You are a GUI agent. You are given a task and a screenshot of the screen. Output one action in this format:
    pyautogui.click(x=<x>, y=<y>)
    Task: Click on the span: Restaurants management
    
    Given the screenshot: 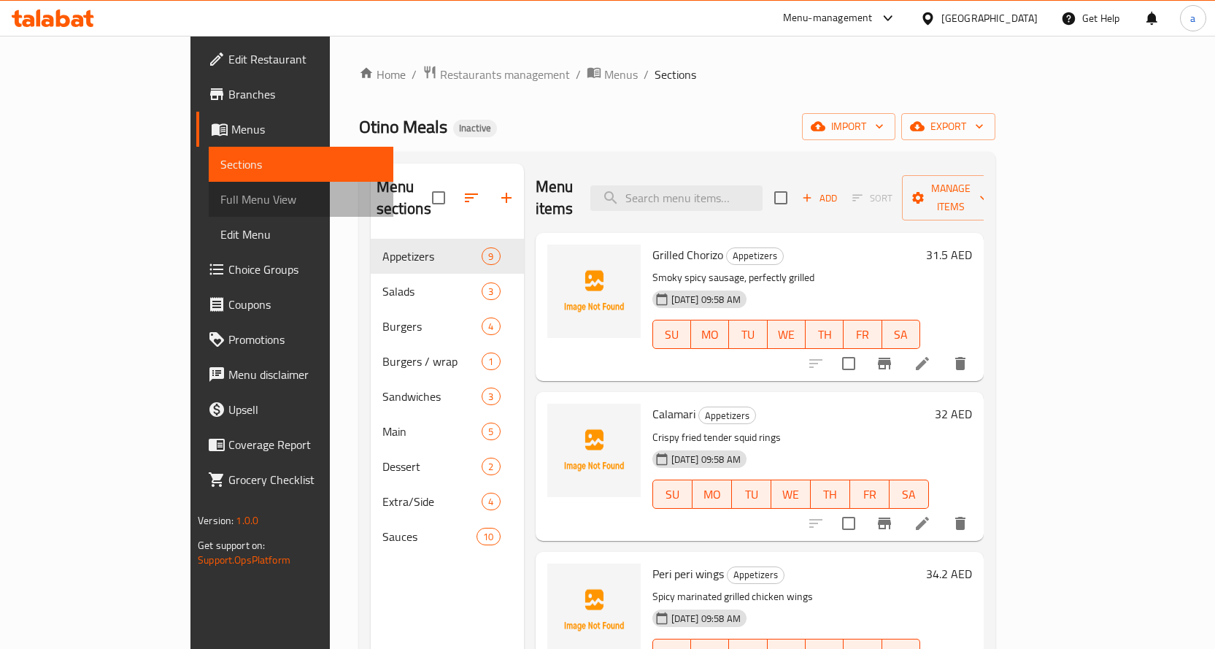 What is the action you would take?
    pyautogui.click(x=505, y=74)
    